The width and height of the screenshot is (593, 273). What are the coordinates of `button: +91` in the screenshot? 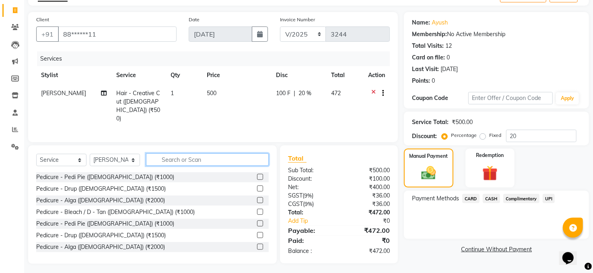 It's located at (47, 34).